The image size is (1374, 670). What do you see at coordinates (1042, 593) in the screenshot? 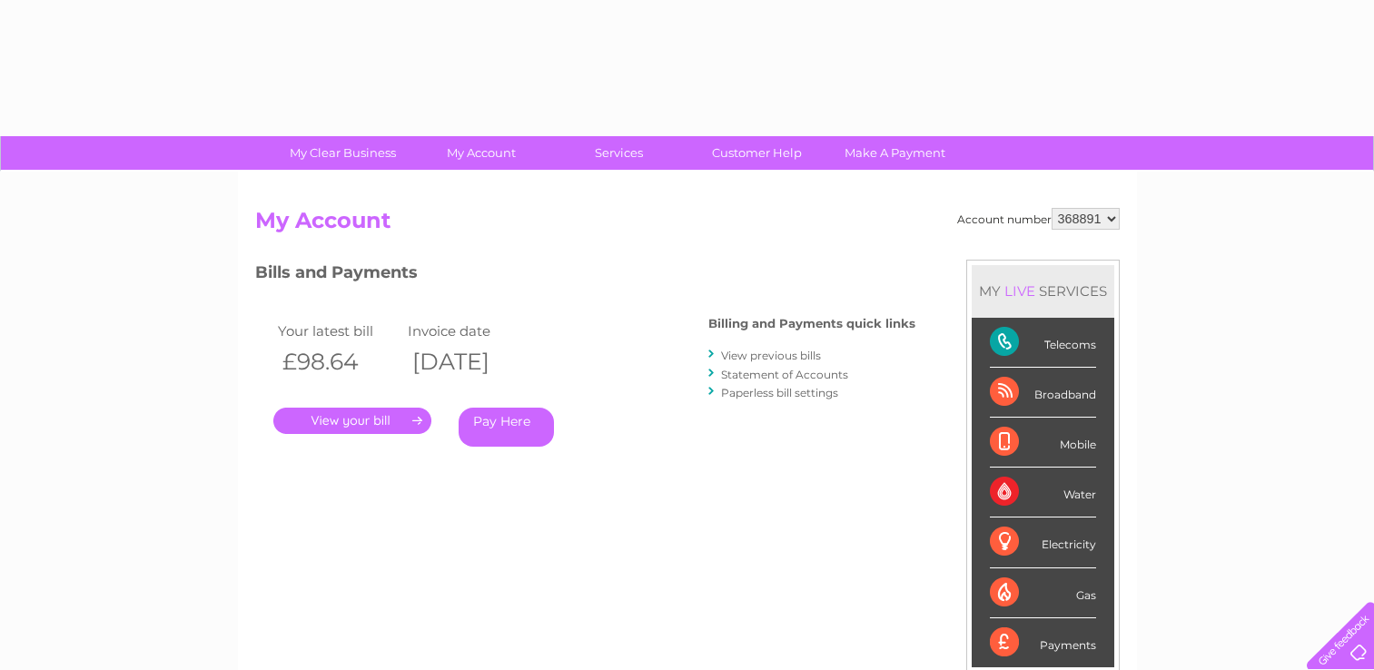
I see `div: Gas` at bounding box center [1042, 593].